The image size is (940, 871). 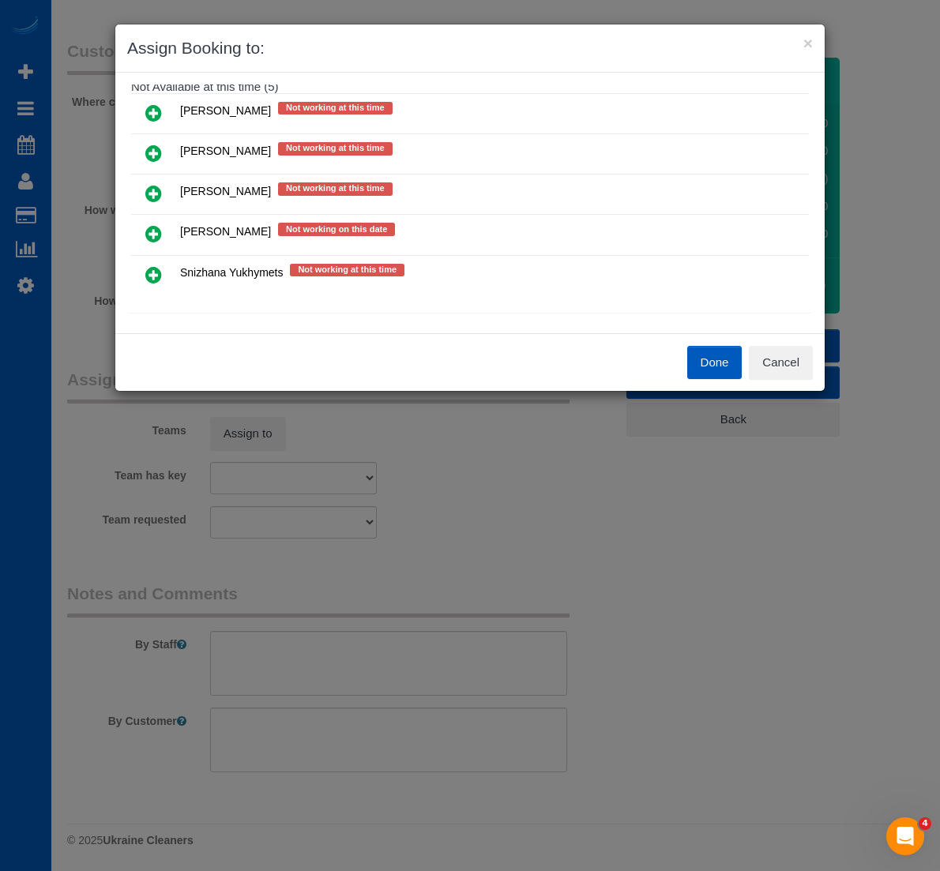 What do you see at coordinates (780, 362) in the screenshot?
I see `button: Cancel` at bounding box center [780, 362].